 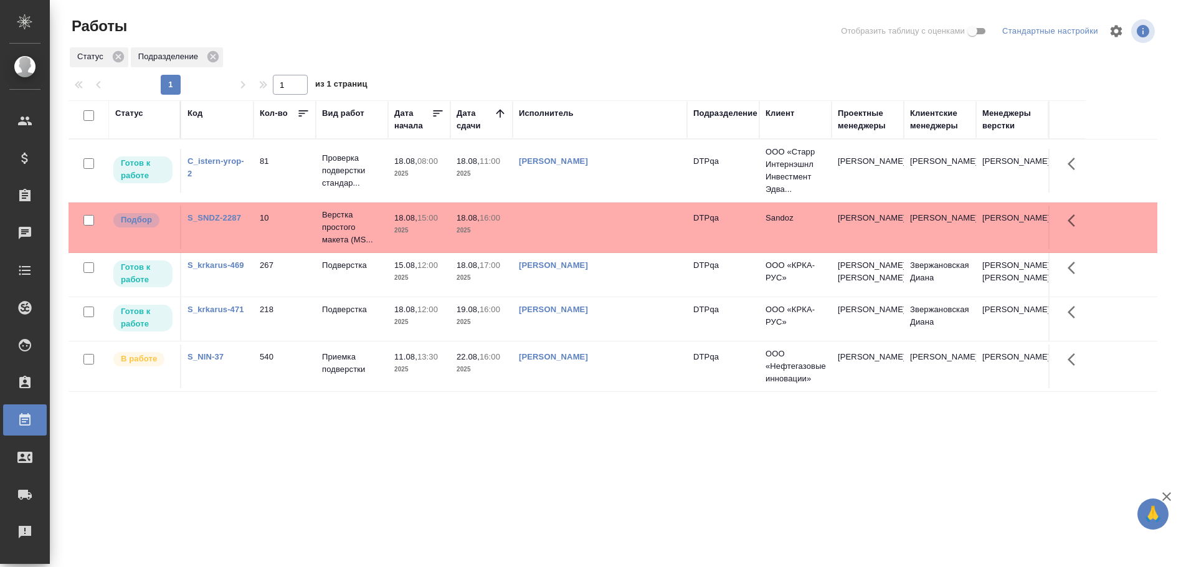 I want to click on div: Проектные менеджеры, so click(x=868, y=120).